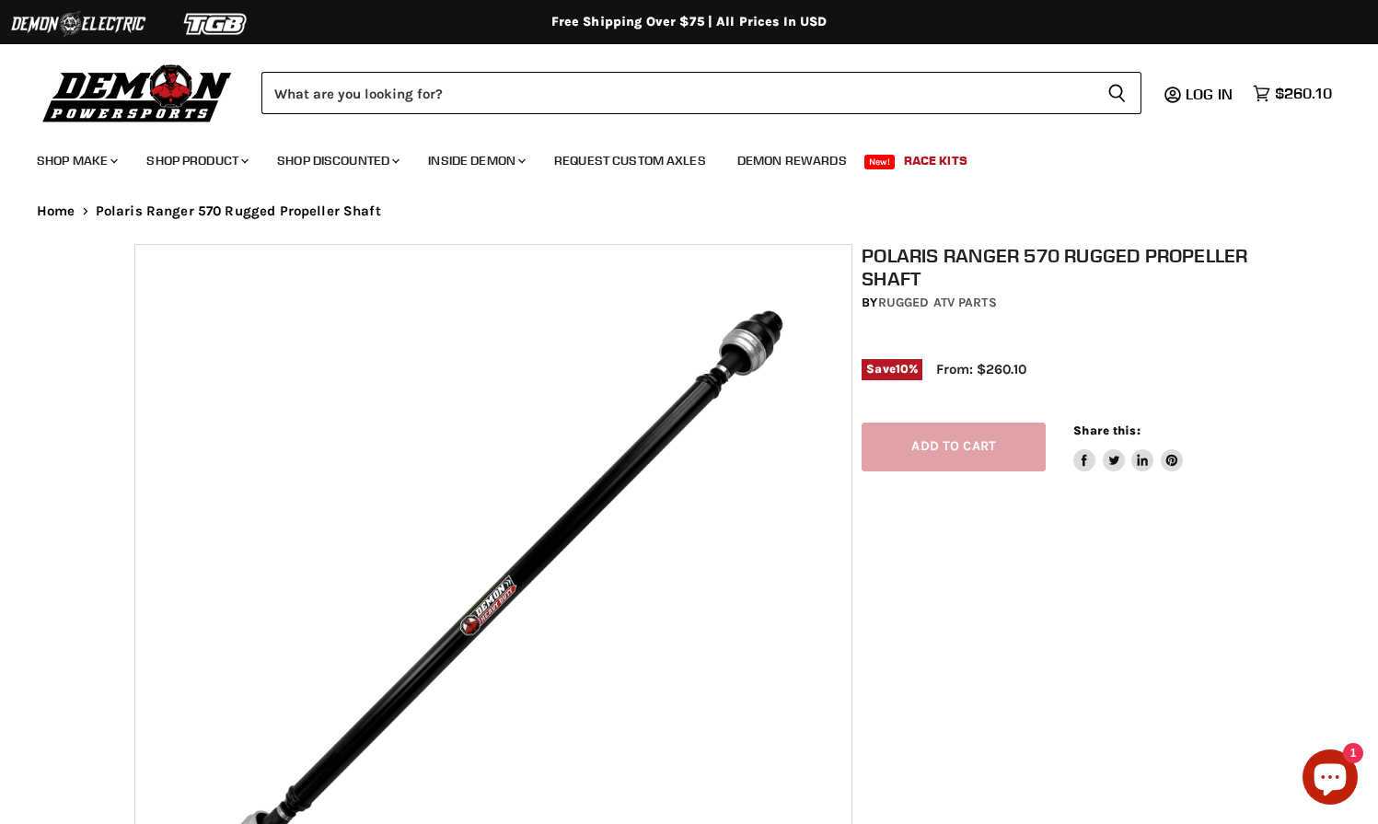 The height and width of the screenshot is (824, 1378). What do you see at coordinates (1107, 430) in the screenshot?
I see `span: Share this:` at bounding box center [1107, 430].